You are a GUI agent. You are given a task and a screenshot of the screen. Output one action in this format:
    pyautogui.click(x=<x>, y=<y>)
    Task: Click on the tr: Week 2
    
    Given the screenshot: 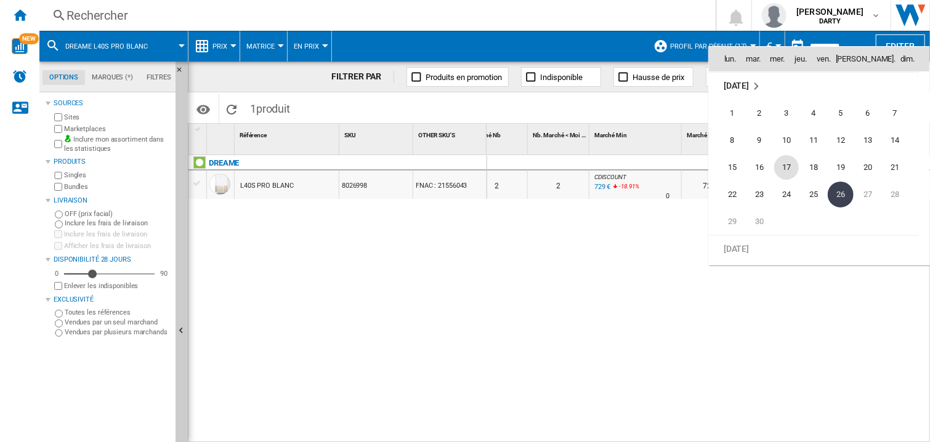 What is the action you would take?
    pyautogui.click(x=814, y=140)
    